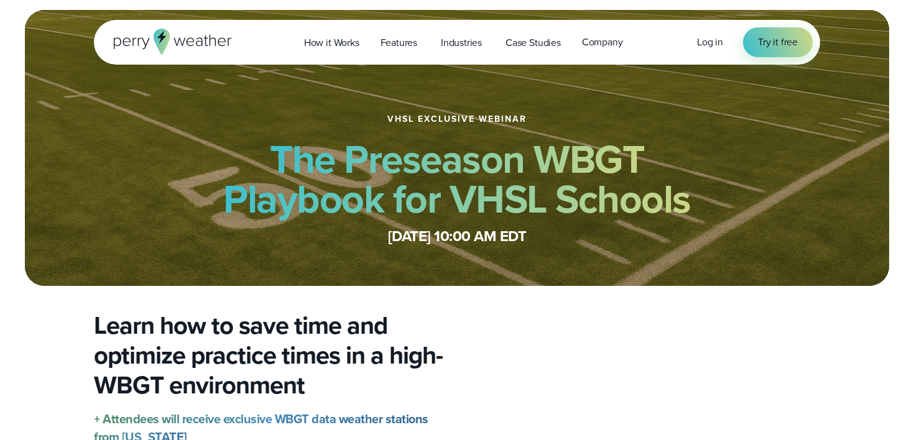 This screenshot has width=914, height=440. I want to click on span: How it Works, so click(331, 43).